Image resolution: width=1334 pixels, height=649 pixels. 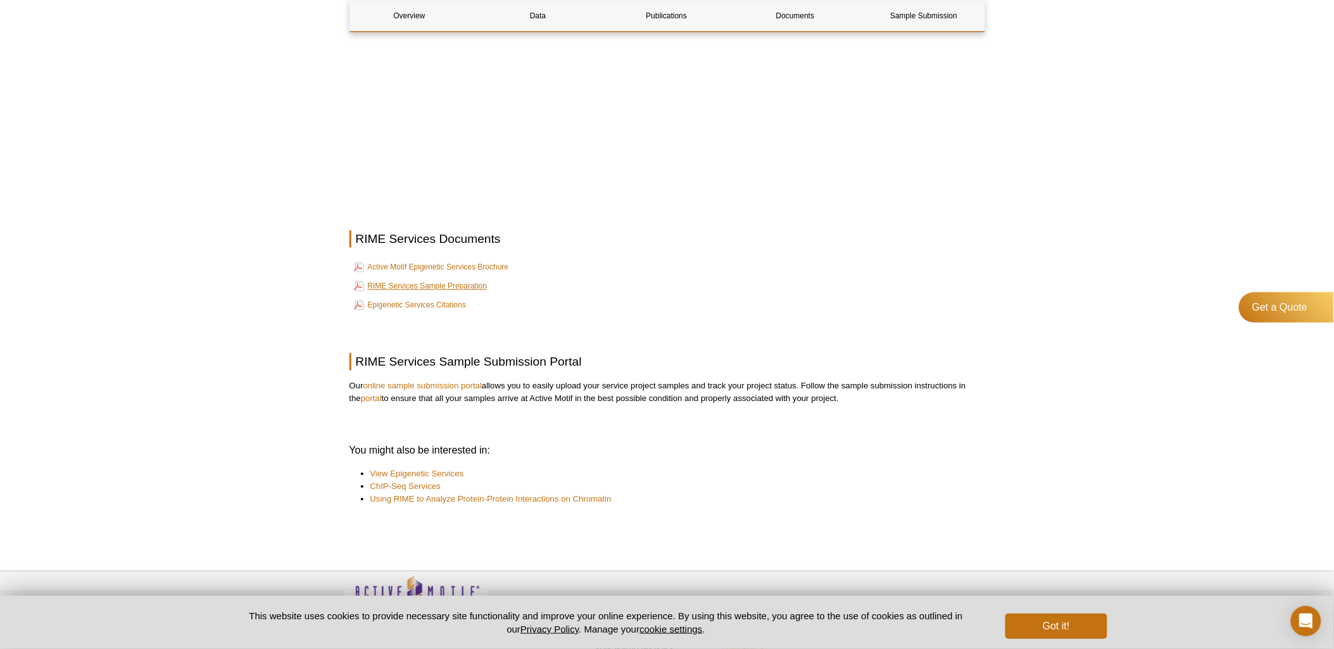 What do you see at coordinates (422, 385) in the screenshot?
I see `a: online sample submission portal` at bounding box center [422, 385].